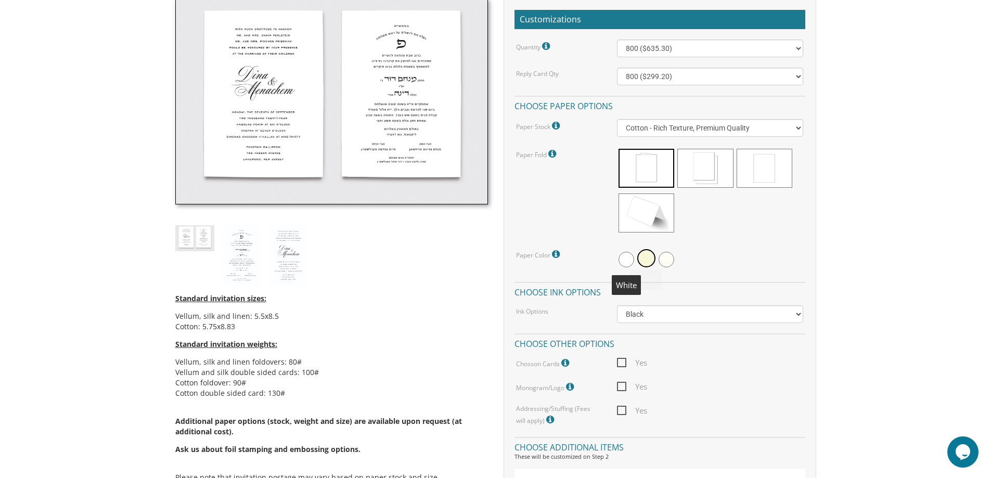  I want to click on div: These will be customized on Step 2, so click(659, 457).